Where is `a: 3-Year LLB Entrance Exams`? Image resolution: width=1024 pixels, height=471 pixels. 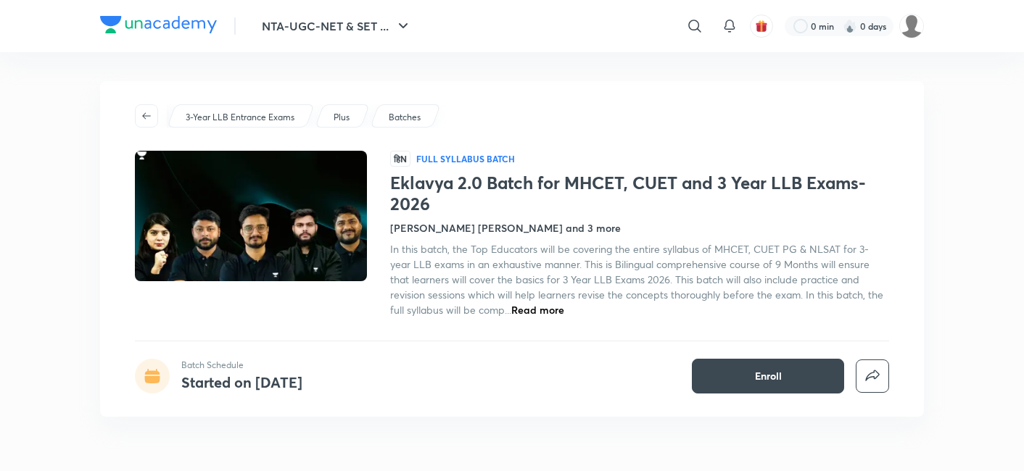
a: 3-Year LLB Entrance Exams is located at coordinates (240, 118).